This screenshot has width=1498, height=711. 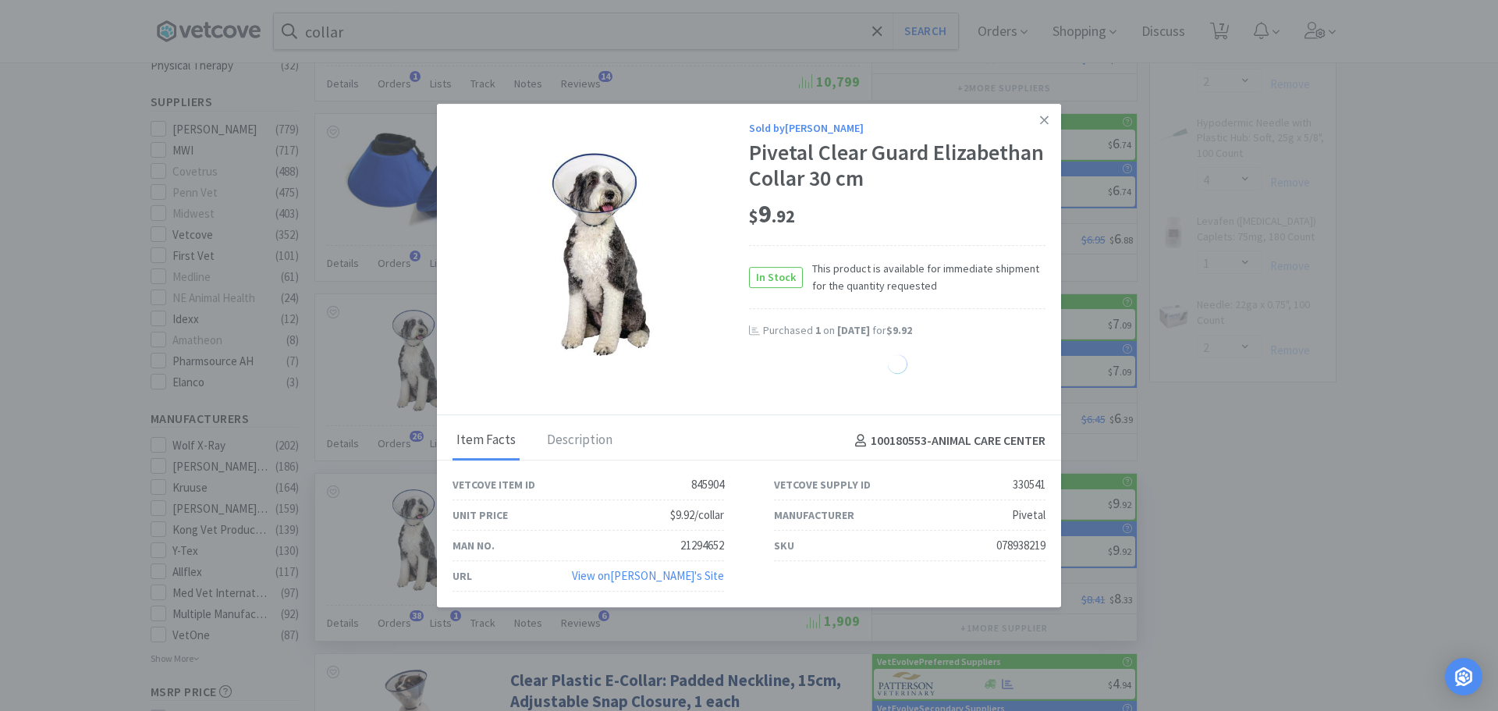 What do you see at coordinates (480, 515) in the screenshot?
I see `div: Unit Price` at bounding box center [480, 515].